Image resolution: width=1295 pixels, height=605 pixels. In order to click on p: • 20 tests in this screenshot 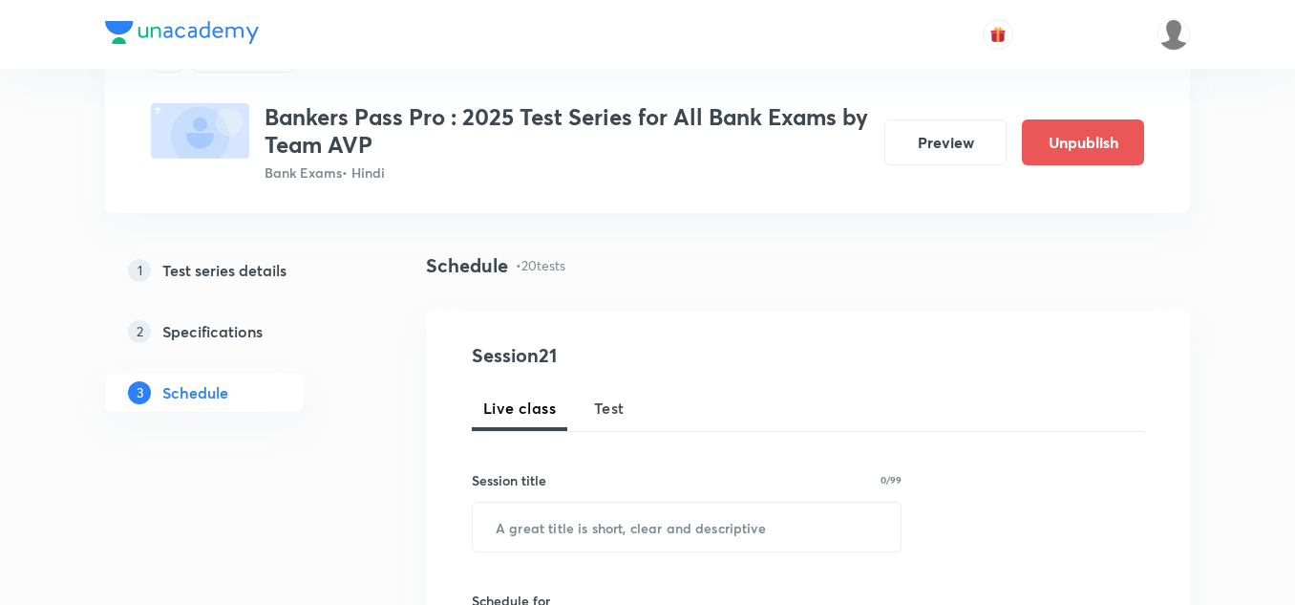, I will do `click(541, 265)`.